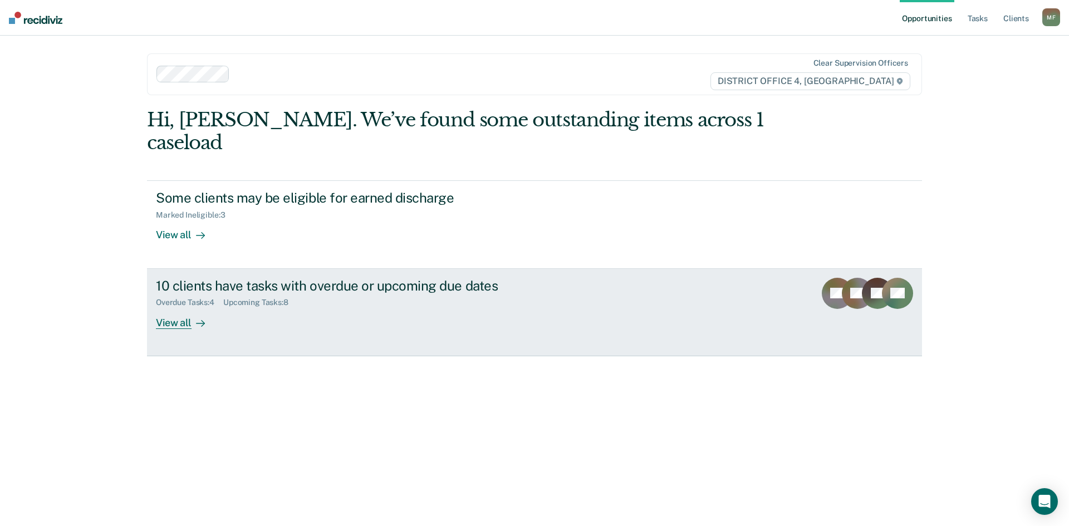 The height and width of the screenshot is (526, 1069). Describe the element at coordinates (36, 18) in the screenshot. I see `img: Recidiviz` at that location.